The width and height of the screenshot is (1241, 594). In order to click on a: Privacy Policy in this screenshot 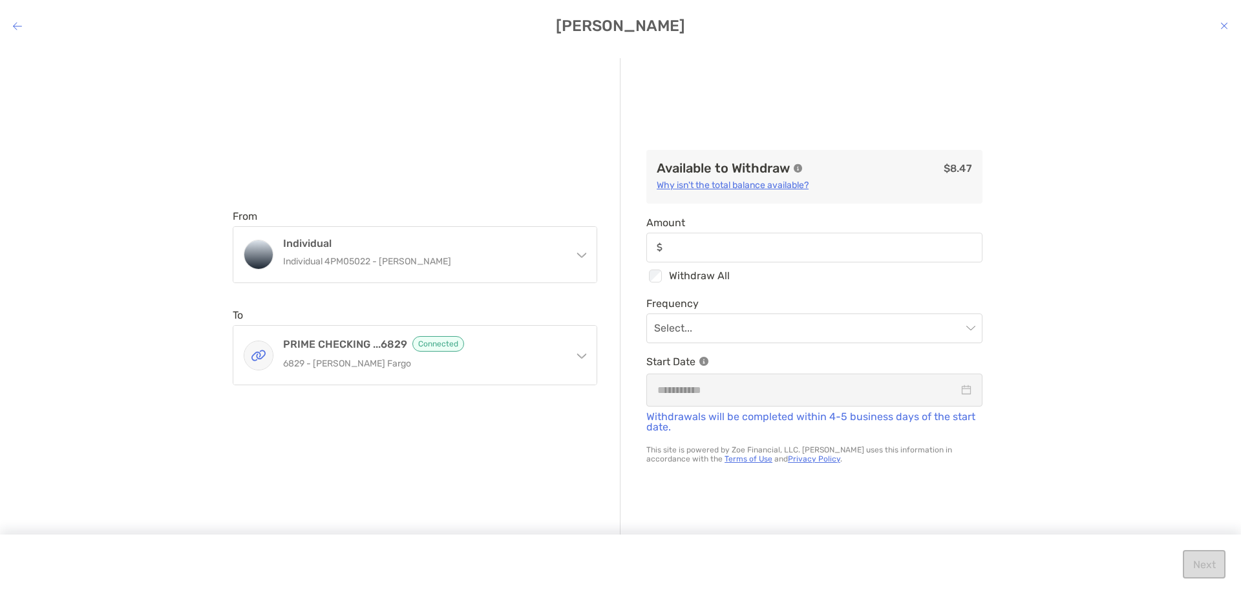, I will do `click(814, 459)`.